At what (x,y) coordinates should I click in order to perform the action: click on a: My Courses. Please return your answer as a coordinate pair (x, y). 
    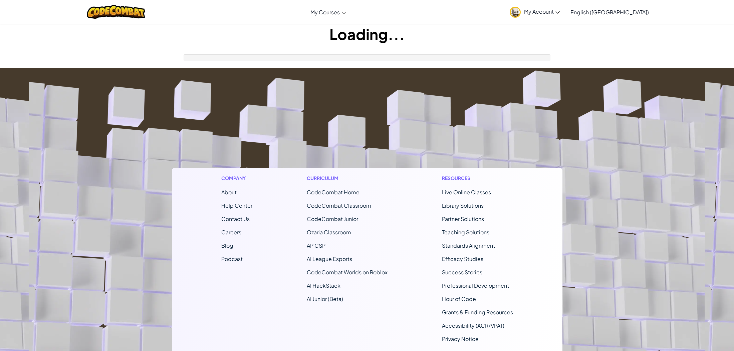
    Looking at the image, I should click on (328, 12).